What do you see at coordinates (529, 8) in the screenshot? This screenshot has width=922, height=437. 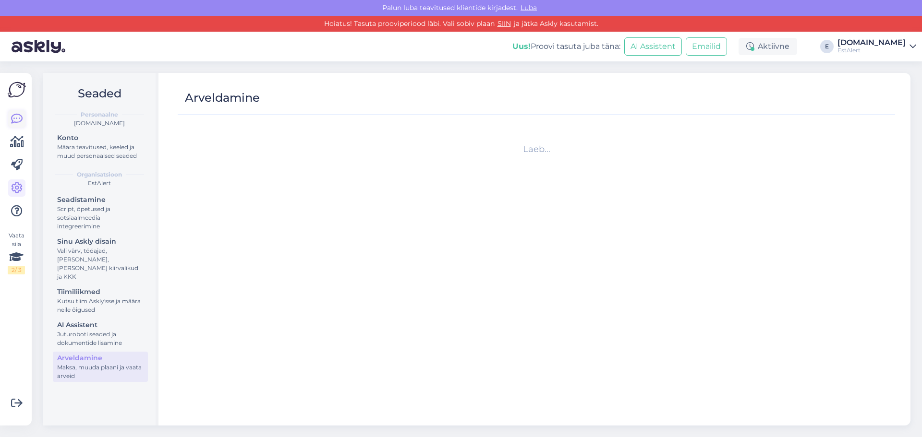 I see `span: Luba` at bounding box center [529, 8].